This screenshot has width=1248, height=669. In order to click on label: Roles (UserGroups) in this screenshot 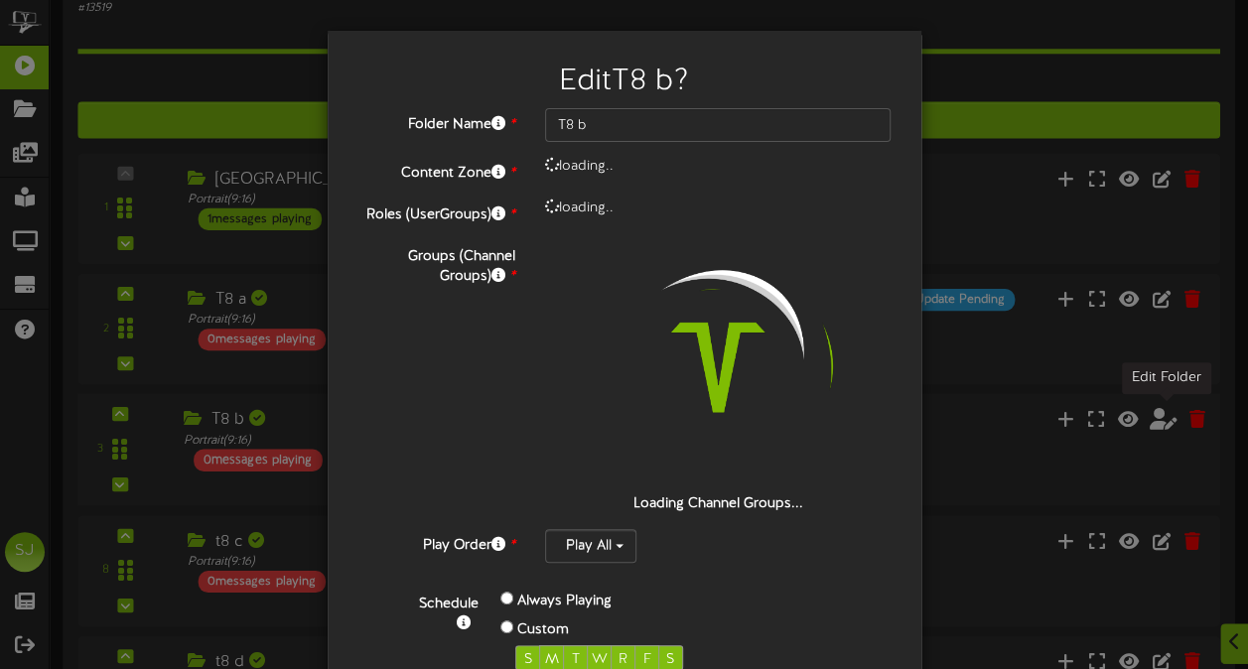, I will do `click(436, 212)`.